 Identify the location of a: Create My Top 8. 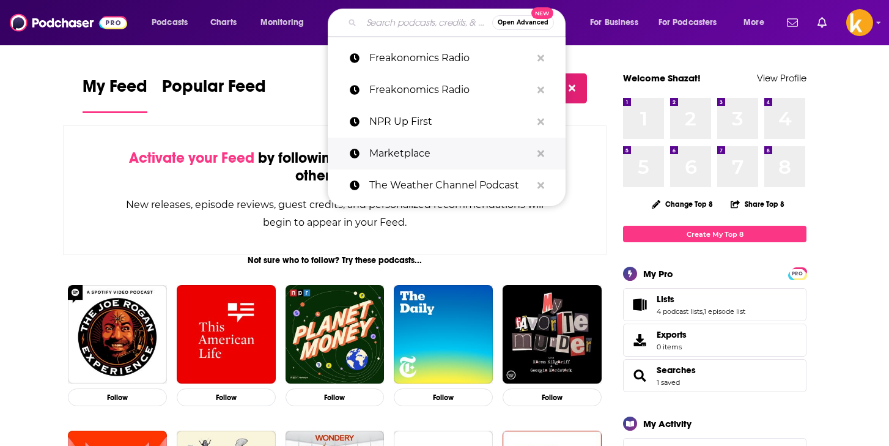
(715, 233).